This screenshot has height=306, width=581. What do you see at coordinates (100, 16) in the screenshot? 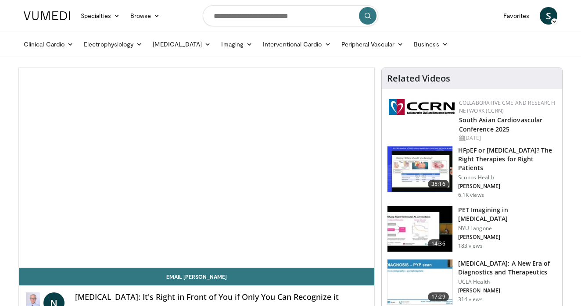
I see `a: Specialties` at bounding box center [100, 16].